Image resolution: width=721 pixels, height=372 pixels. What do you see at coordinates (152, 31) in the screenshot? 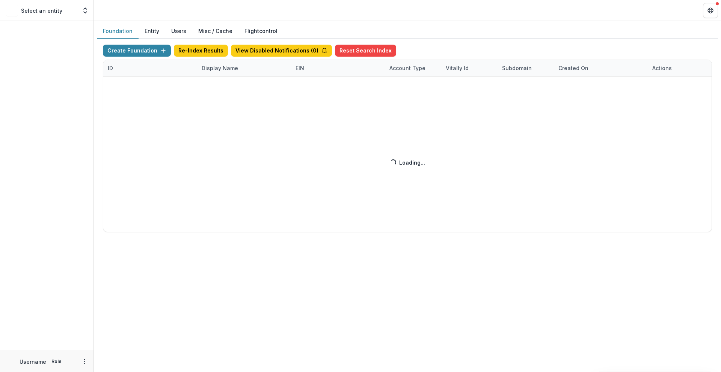
I see `button: Entity` at bounding box center [152, 31].